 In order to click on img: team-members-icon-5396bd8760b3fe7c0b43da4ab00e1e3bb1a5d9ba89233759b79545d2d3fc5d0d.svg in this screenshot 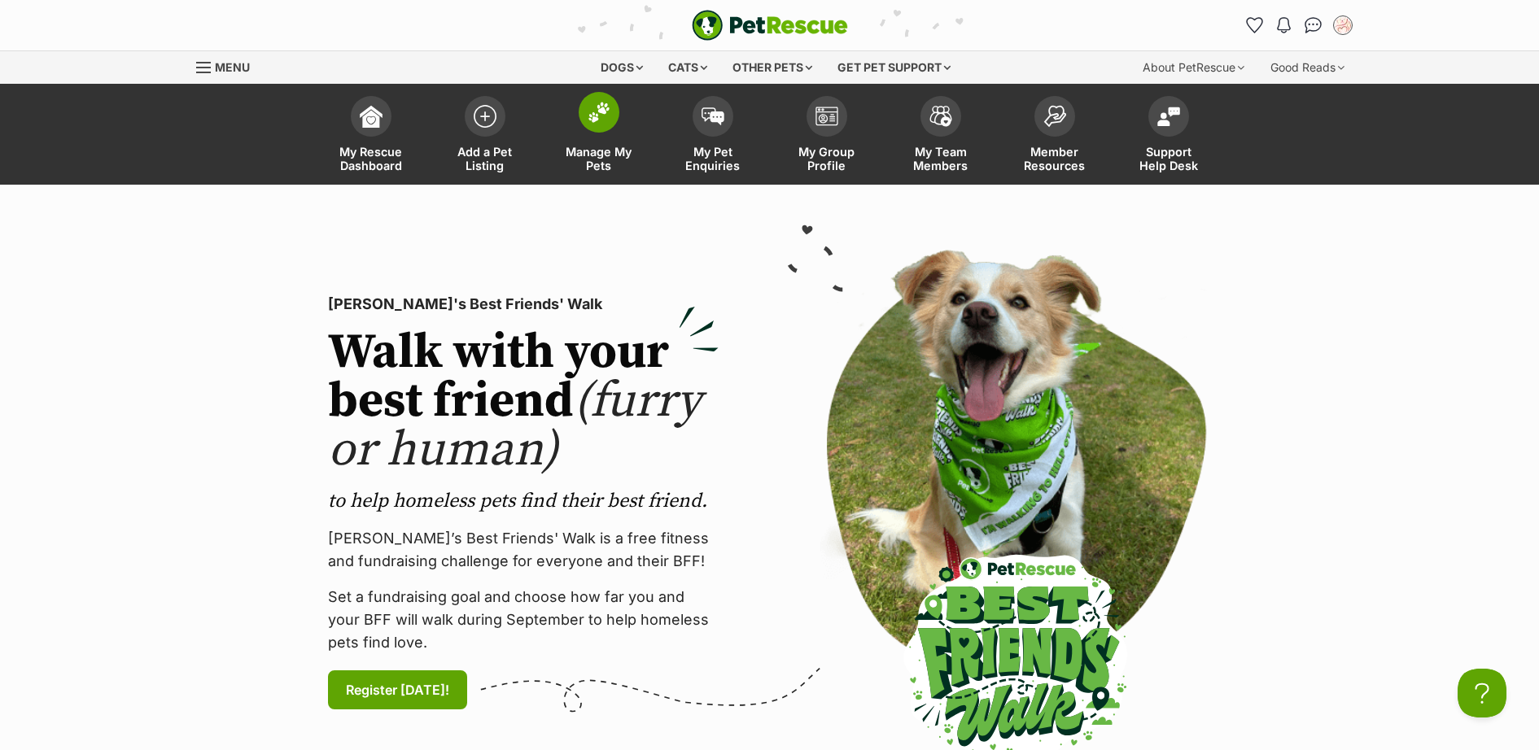, I will do `click(941, 116)`.